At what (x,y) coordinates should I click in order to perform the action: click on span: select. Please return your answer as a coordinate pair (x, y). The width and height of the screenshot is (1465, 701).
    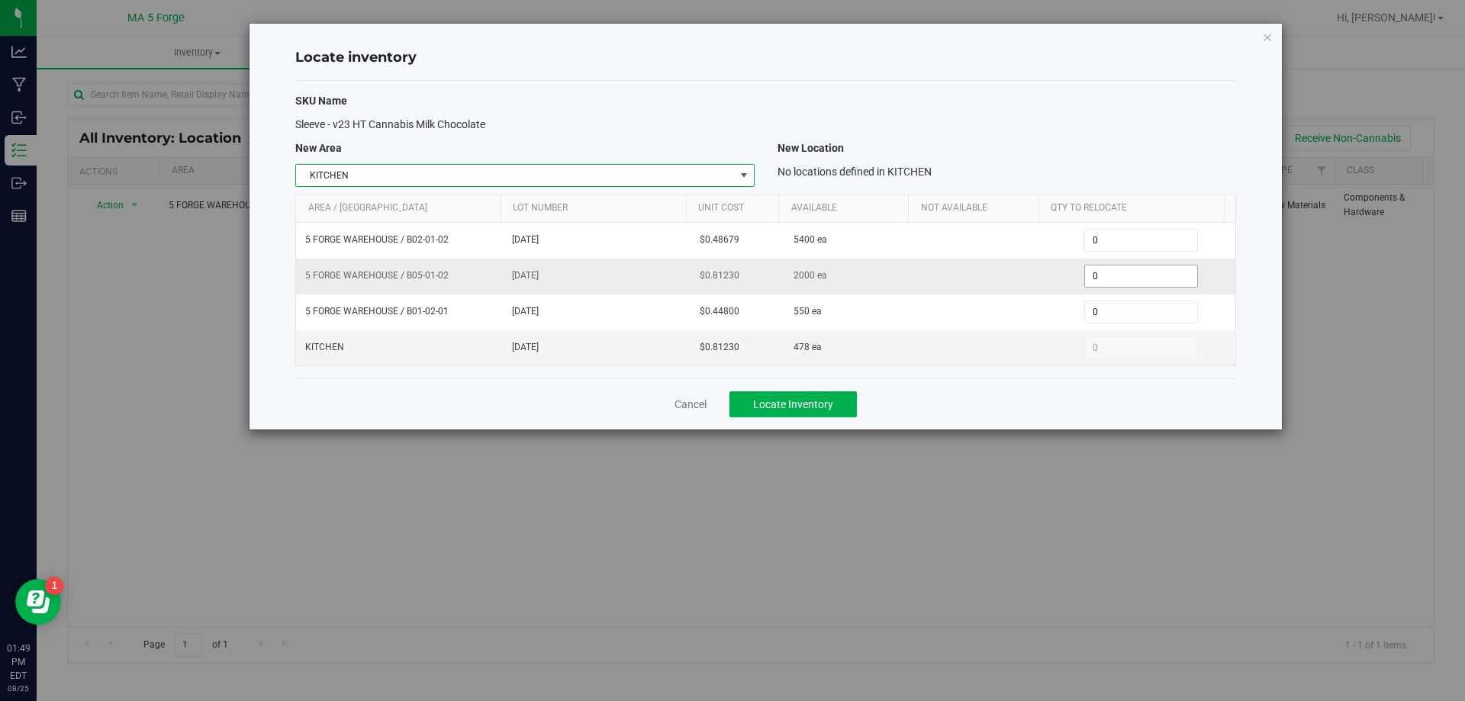
    Looking at the image, I should click on (743, 176).